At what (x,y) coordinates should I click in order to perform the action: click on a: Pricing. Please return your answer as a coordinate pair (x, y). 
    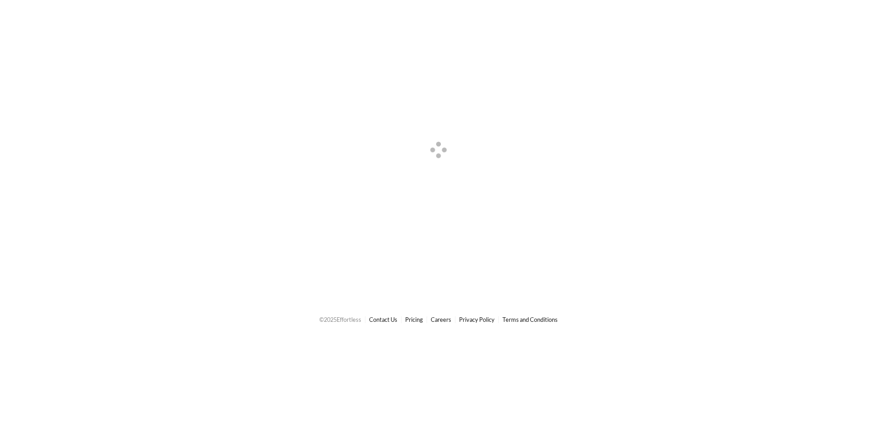
    Looking at the image, I should click on (414, 319).